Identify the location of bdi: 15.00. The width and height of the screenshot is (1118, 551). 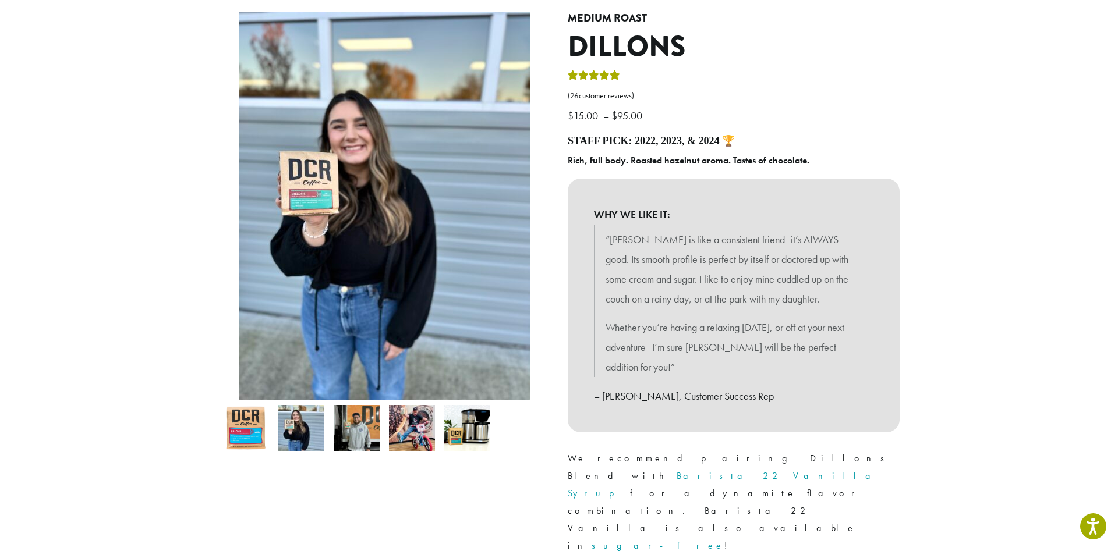
(584, 115).